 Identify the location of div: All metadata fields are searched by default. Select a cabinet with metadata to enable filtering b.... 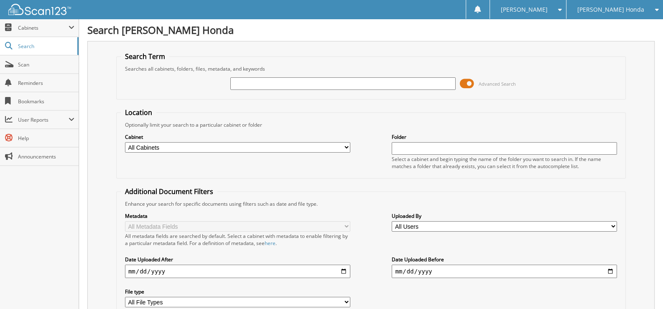
(237, 240).